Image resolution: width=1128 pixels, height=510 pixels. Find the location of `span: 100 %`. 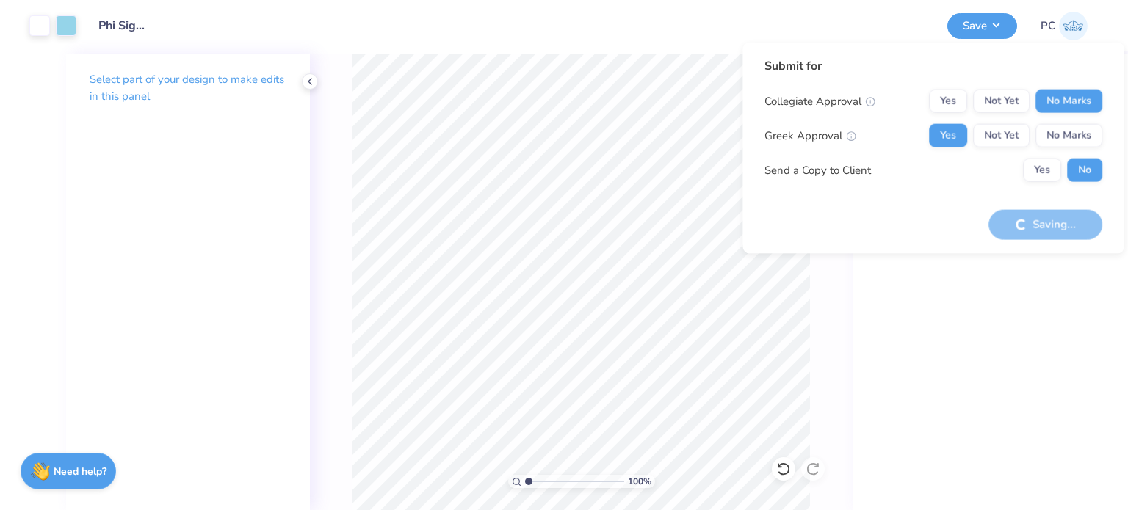

span: 100 % is located at coordinates (639, 482).